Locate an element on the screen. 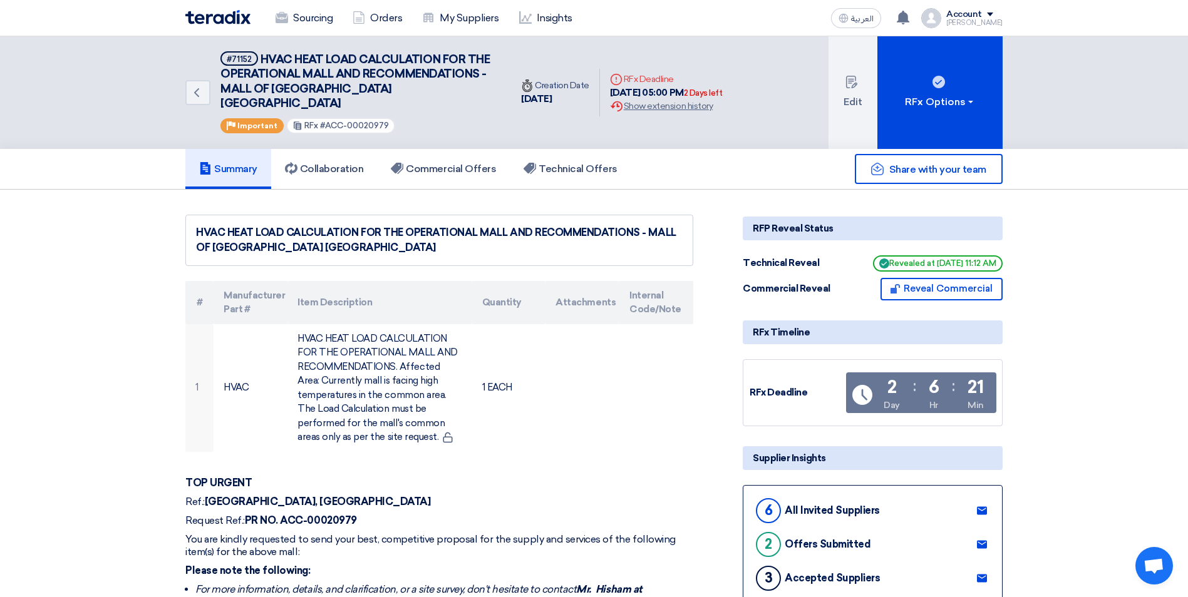 The height and width of the screenshot is (597, 1188). a: Summary is located at coordinates (228, 169).